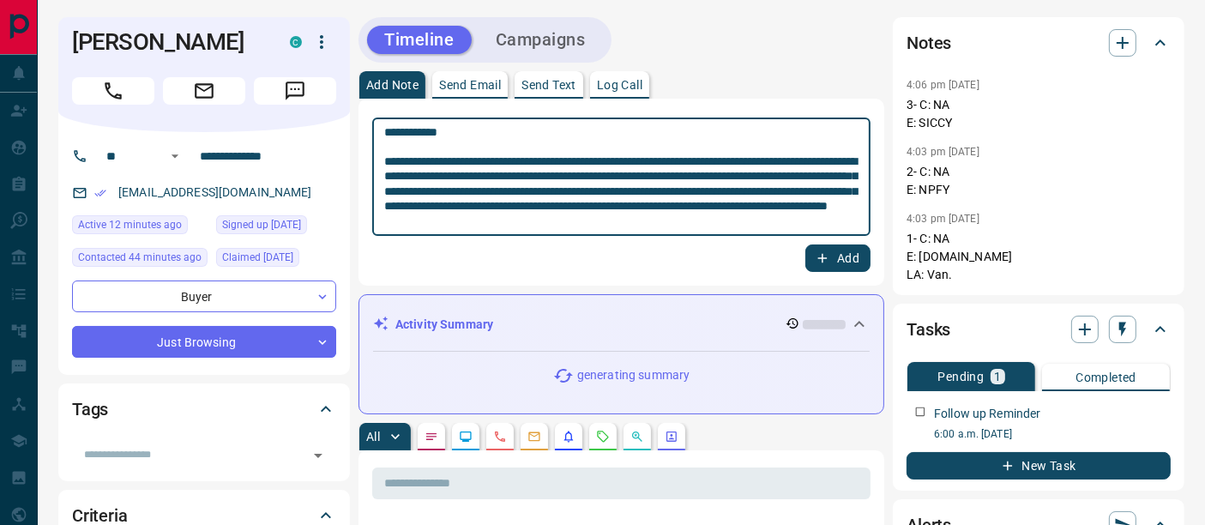 The height and width of the screenshot is (525, 1205). I want to click on div: Just Browsing, so click(204, 341).